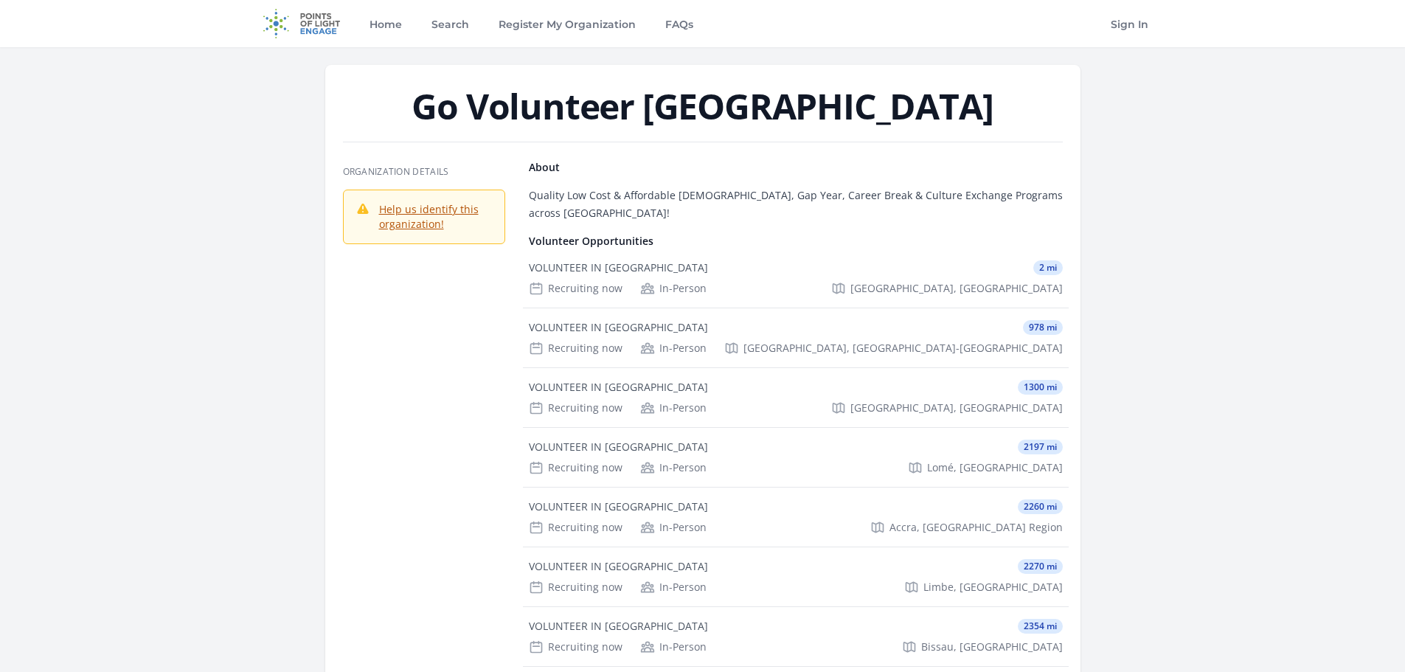 The image size is (1405, 672). I want to click on h3: Organization Details, so click(424, 172).